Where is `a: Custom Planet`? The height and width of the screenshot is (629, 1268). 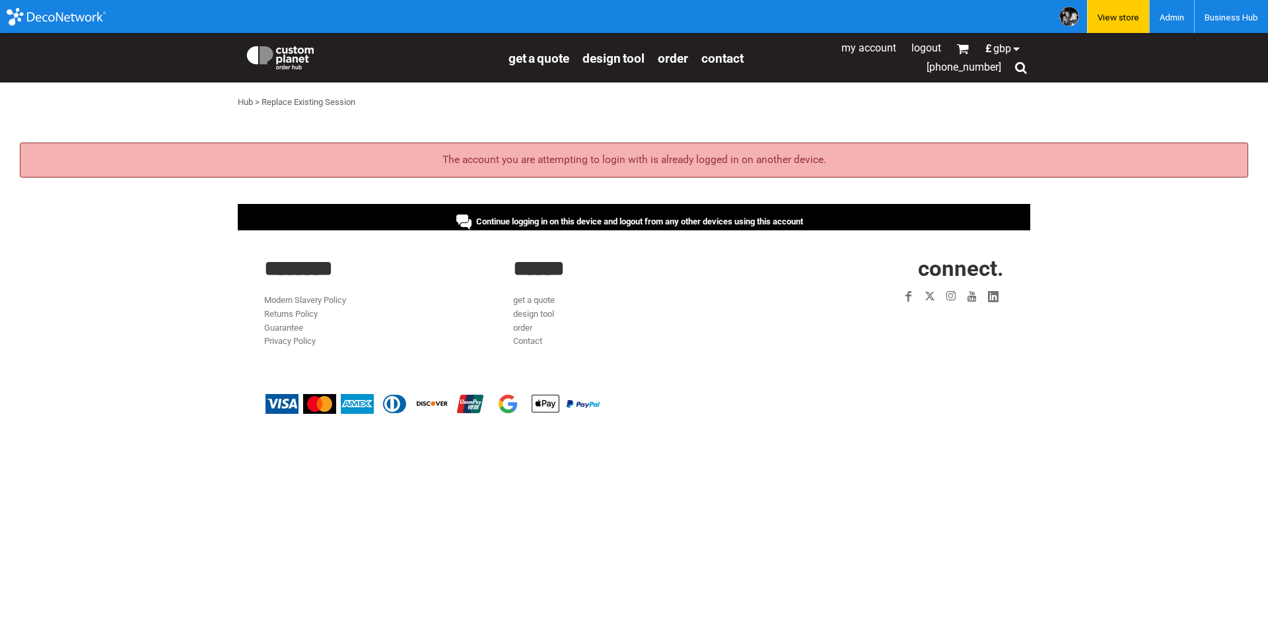
a: Custom Planet is located at coordinates (370, 56).